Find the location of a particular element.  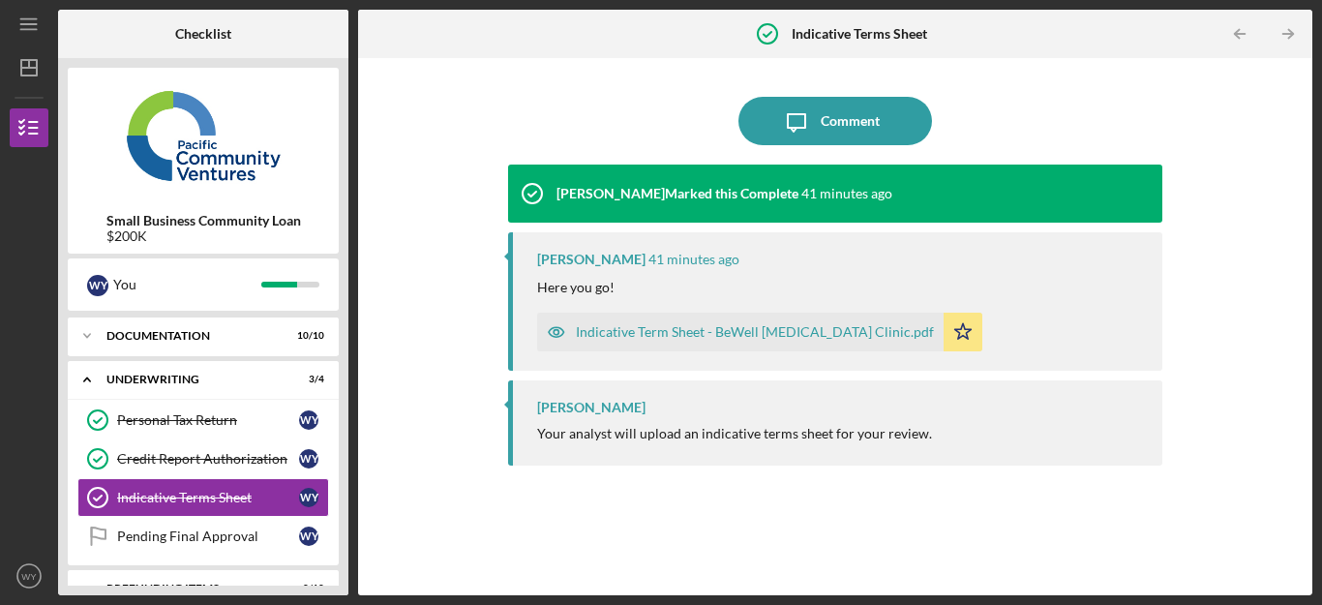

div: 3 / 4 is located at coordinates (307, 379).